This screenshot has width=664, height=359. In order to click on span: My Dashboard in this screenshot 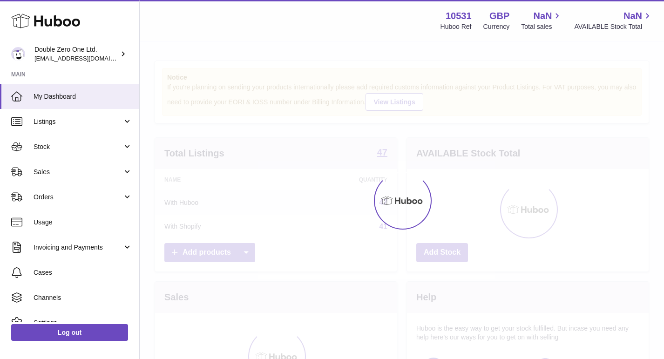, I will do `click(83, 96)`.